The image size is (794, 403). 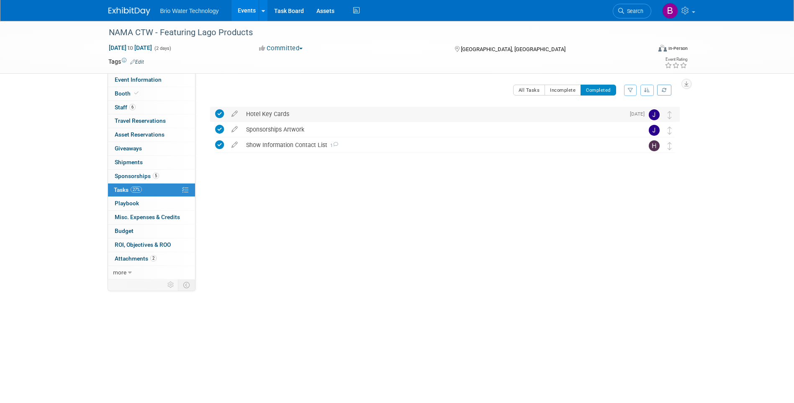 I want to click on td: Personalize Event Tab Strip, so click(x=171, y=285).